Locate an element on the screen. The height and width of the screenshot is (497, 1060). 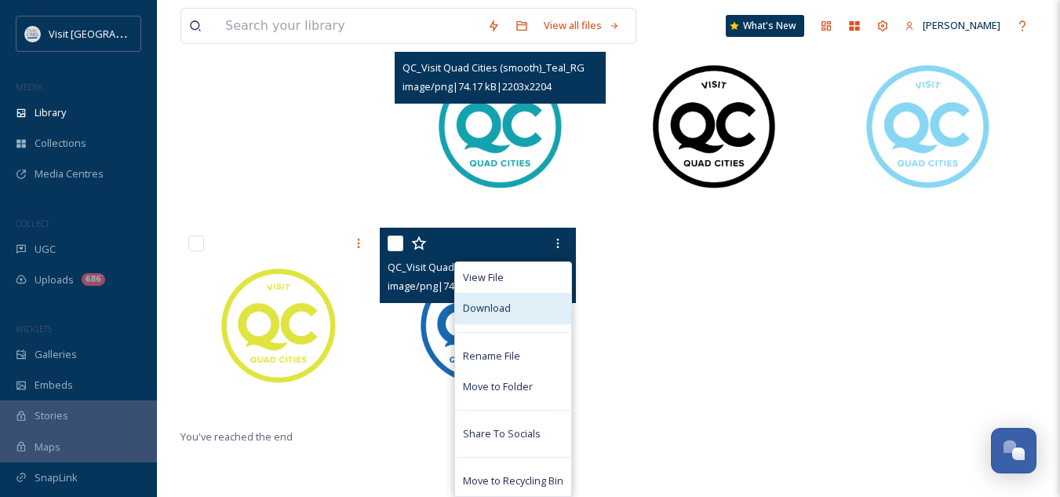
span: Stories is located at coordinates (51, 415).